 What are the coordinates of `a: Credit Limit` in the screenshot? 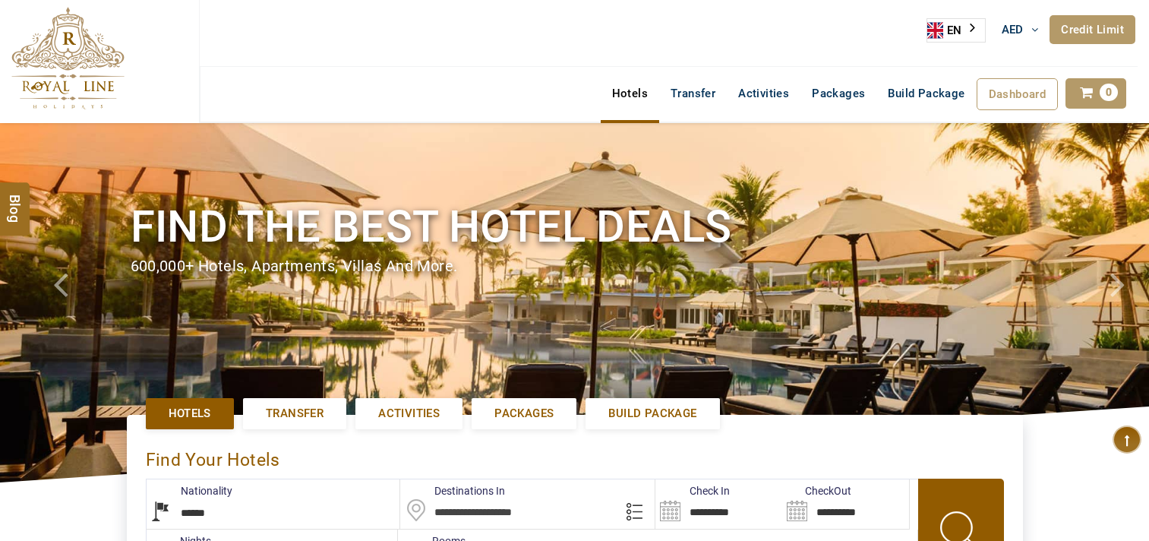 It's located at (1092, 30).